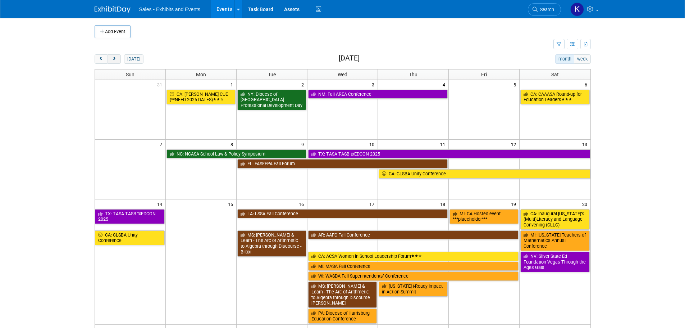  I want to click on span: 16, so click(302, 204).